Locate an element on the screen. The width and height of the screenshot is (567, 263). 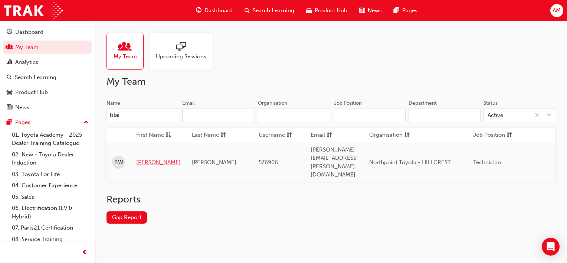
a: 01. Toyota Academy - 2025 Dealer Training Catalogue is located at coordinates (50, 139).